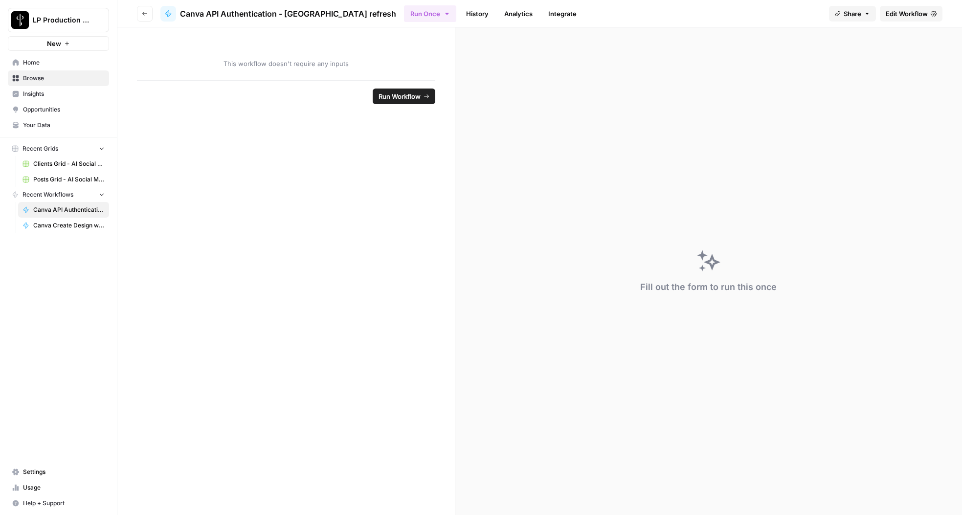 Image resolution: width=962 pixels, height=515 pixels. What do you see at coordinates (430, 14) in the screenshot?
I see `button: Run Once` at bounding box center [430, 14].